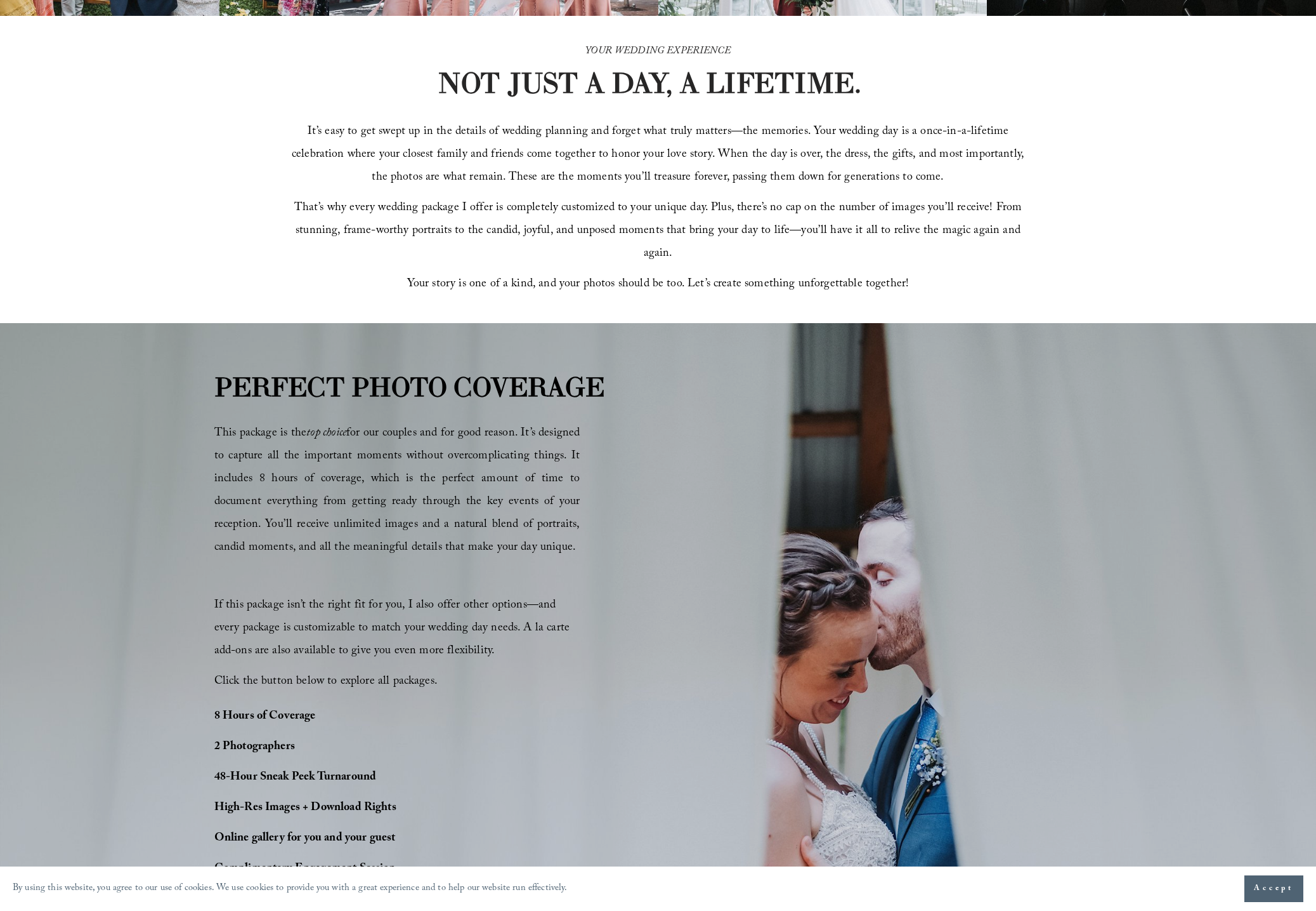 The image size is (1316, 911). I want to click on span: It’s easy to get swept up in the details of wedding planning and forget what truly matters—the me..., so click(660, 155).